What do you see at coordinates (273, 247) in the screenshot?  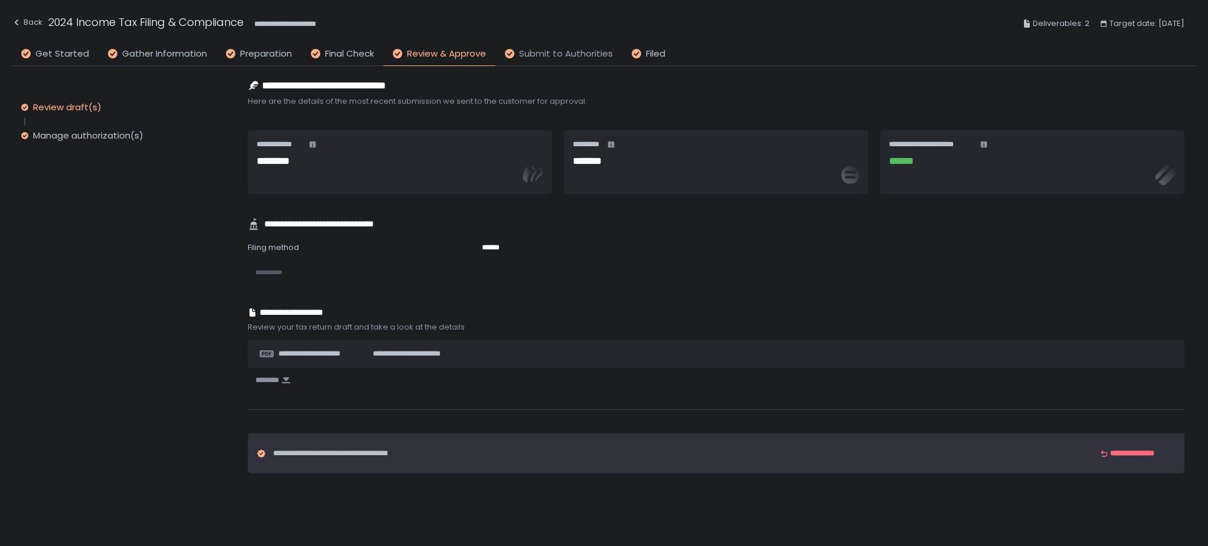 I see `span: Filing method` at bounding box center [273, 247].